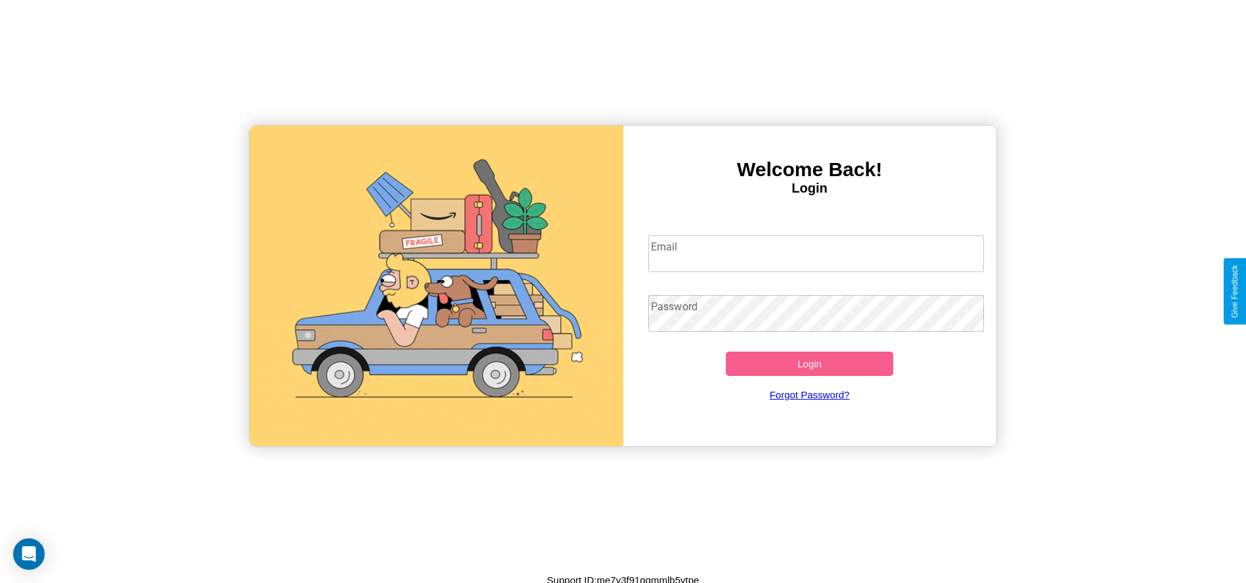  Describe the element at coordinates (810, 188) in the screenshot. I see `h4: Login` at that location.